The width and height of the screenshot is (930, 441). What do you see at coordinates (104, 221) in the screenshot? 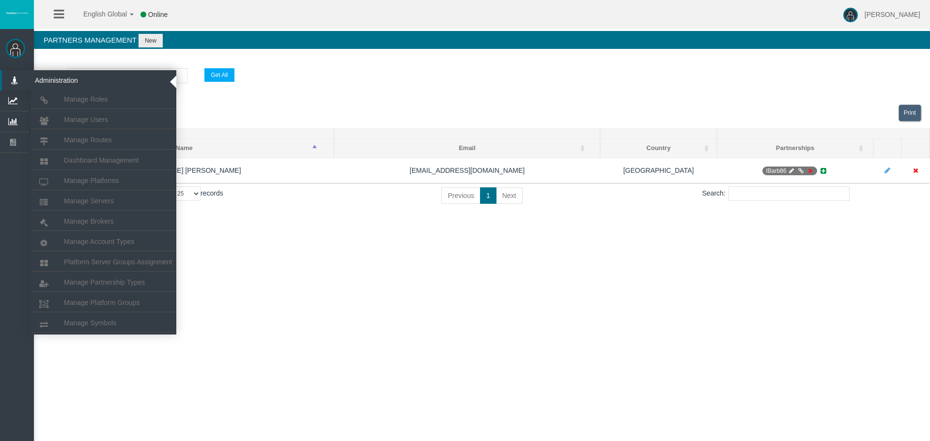
I see `a: Manage Brokers` at bounding box center [104, 221].